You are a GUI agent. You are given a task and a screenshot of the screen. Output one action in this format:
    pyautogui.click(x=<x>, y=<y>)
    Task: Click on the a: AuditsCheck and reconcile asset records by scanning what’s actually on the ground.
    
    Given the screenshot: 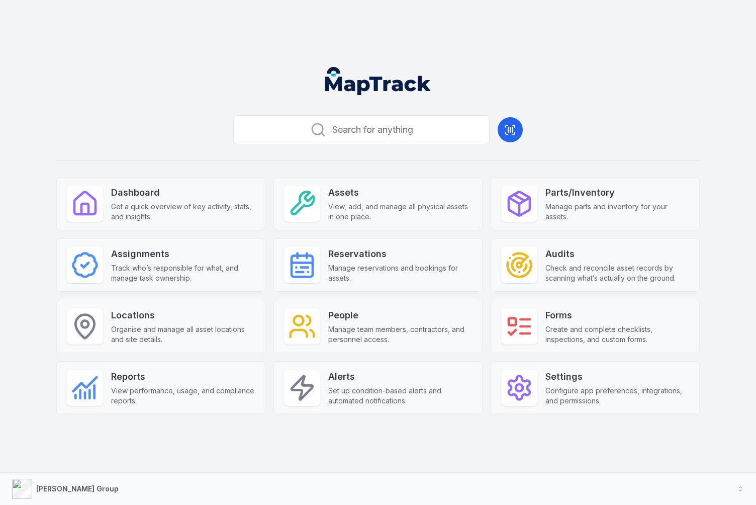 What is the action you would take?
    pyautogui.click(x=595, y=265)
    